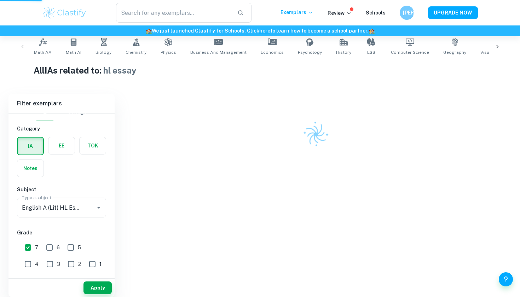  Describe the element at coordinates (265, 31) in the screenshot. I see `a: here` at that location.